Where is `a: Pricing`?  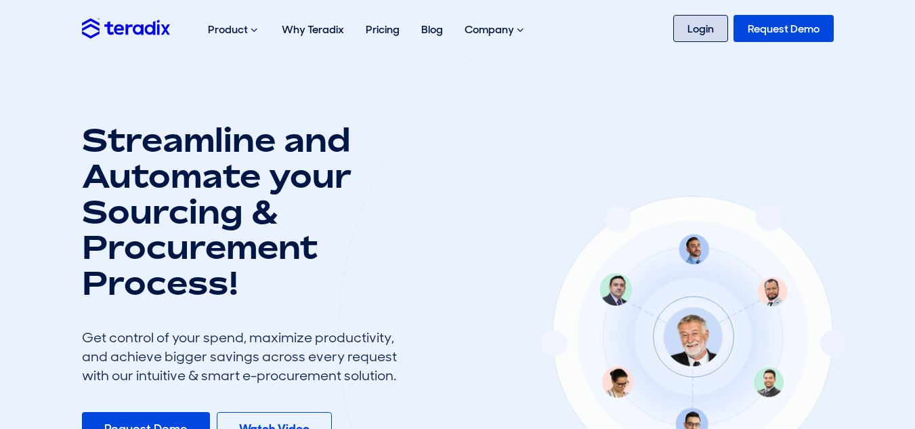 a: Pricing is located at coordinates (383, 29).